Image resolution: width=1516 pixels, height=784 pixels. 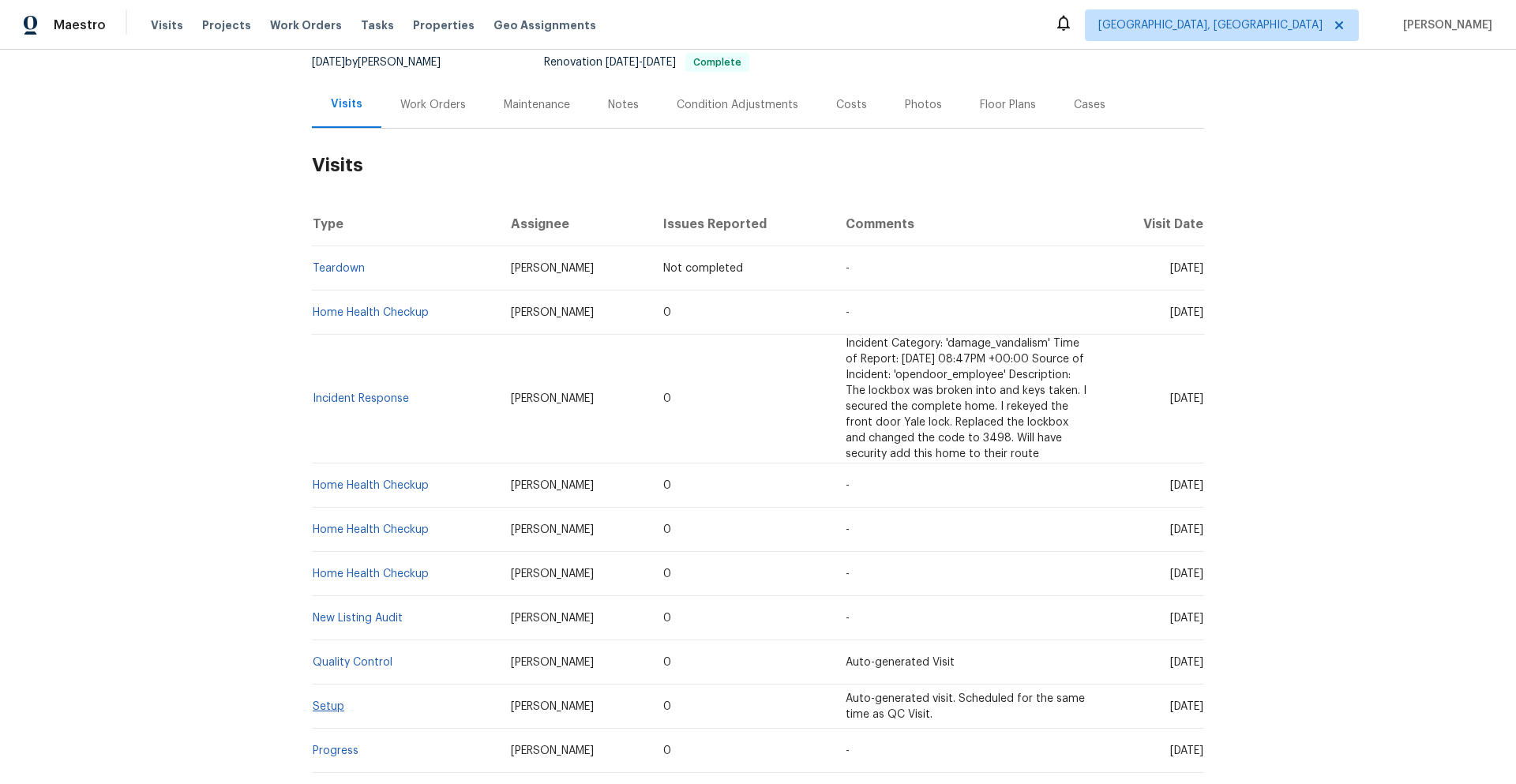 I want to click on span: Not completed, so click(x=703, y=269).